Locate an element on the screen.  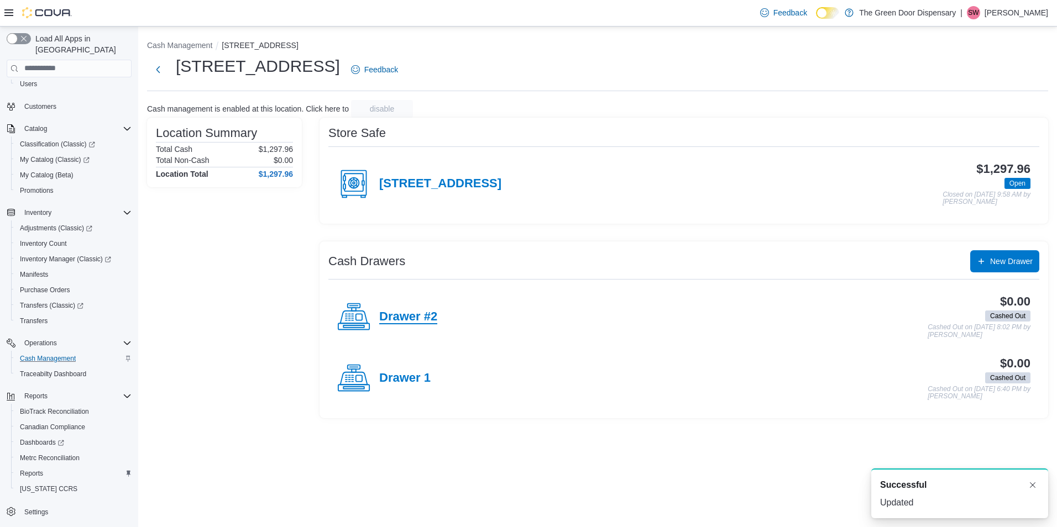
a: Transfers is located at coordinates (34, 321).